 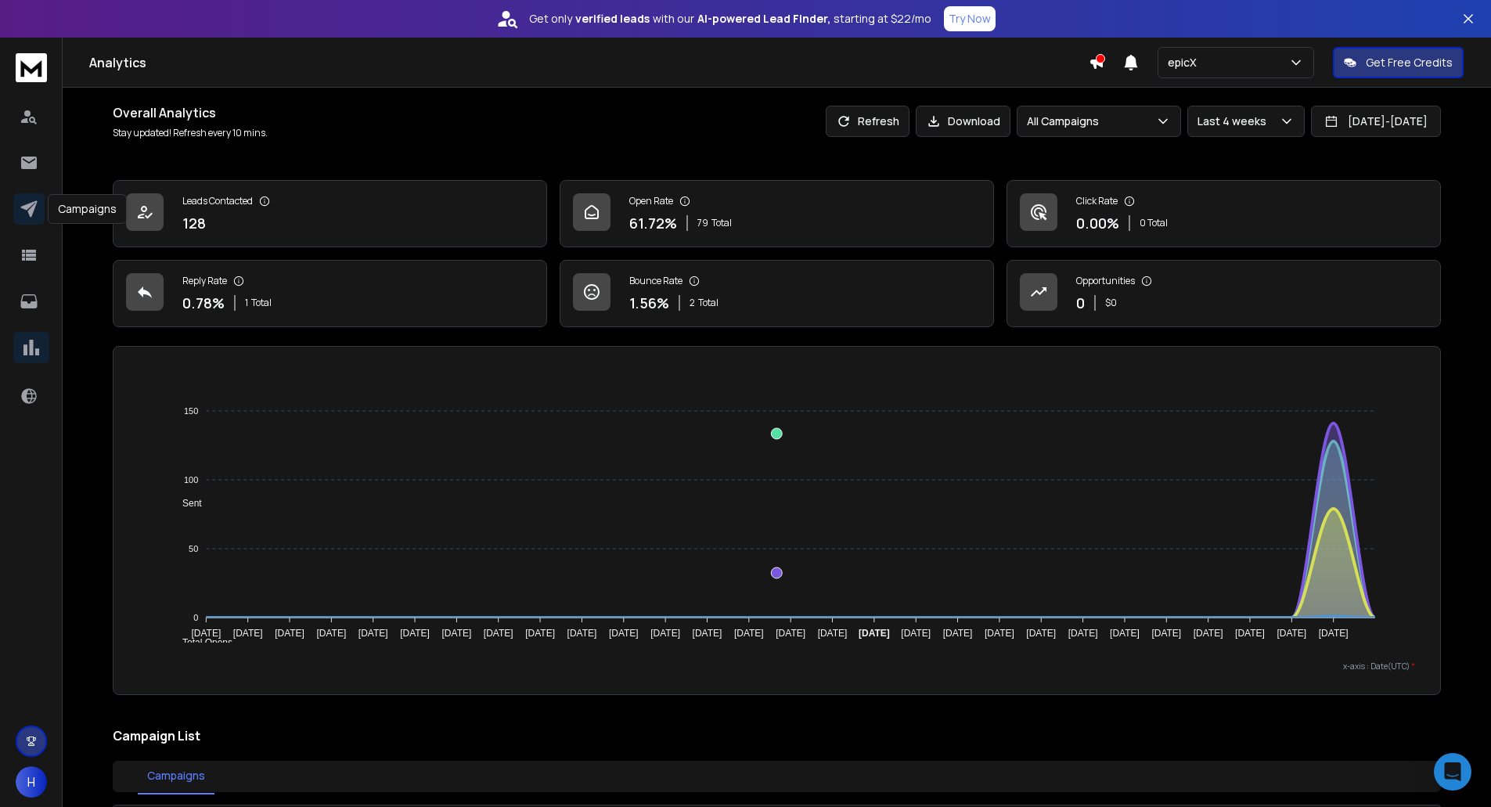 What do you see at coordinates (31, 782) in the screenshot?
I see `button: H` at bounding box center [31, 782].